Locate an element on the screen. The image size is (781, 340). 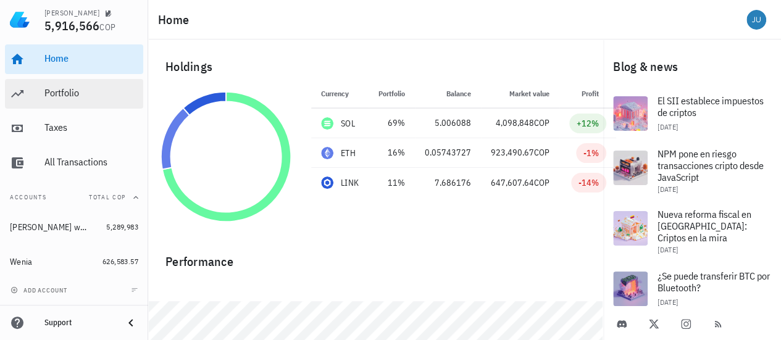
div: -14% is located at coordinates (588, 183).